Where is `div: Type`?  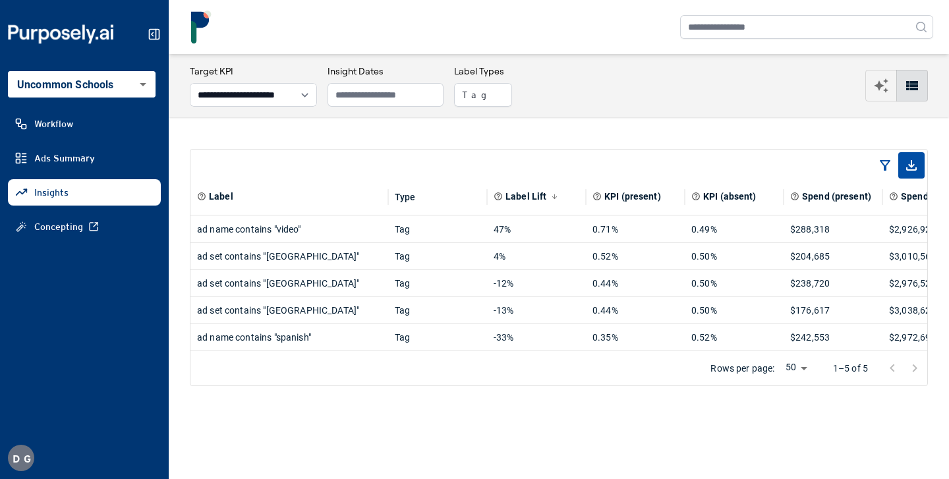
div: Type is located at coordinates (405, 197).